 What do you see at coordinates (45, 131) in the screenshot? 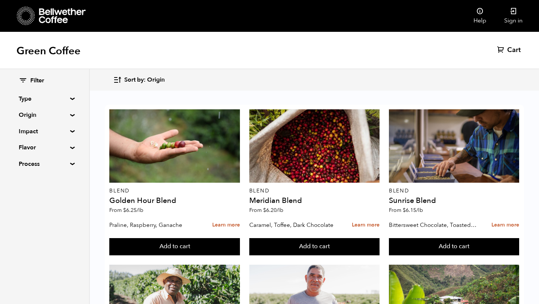
I see `summary: Impact` at bounding box center [45, 131].